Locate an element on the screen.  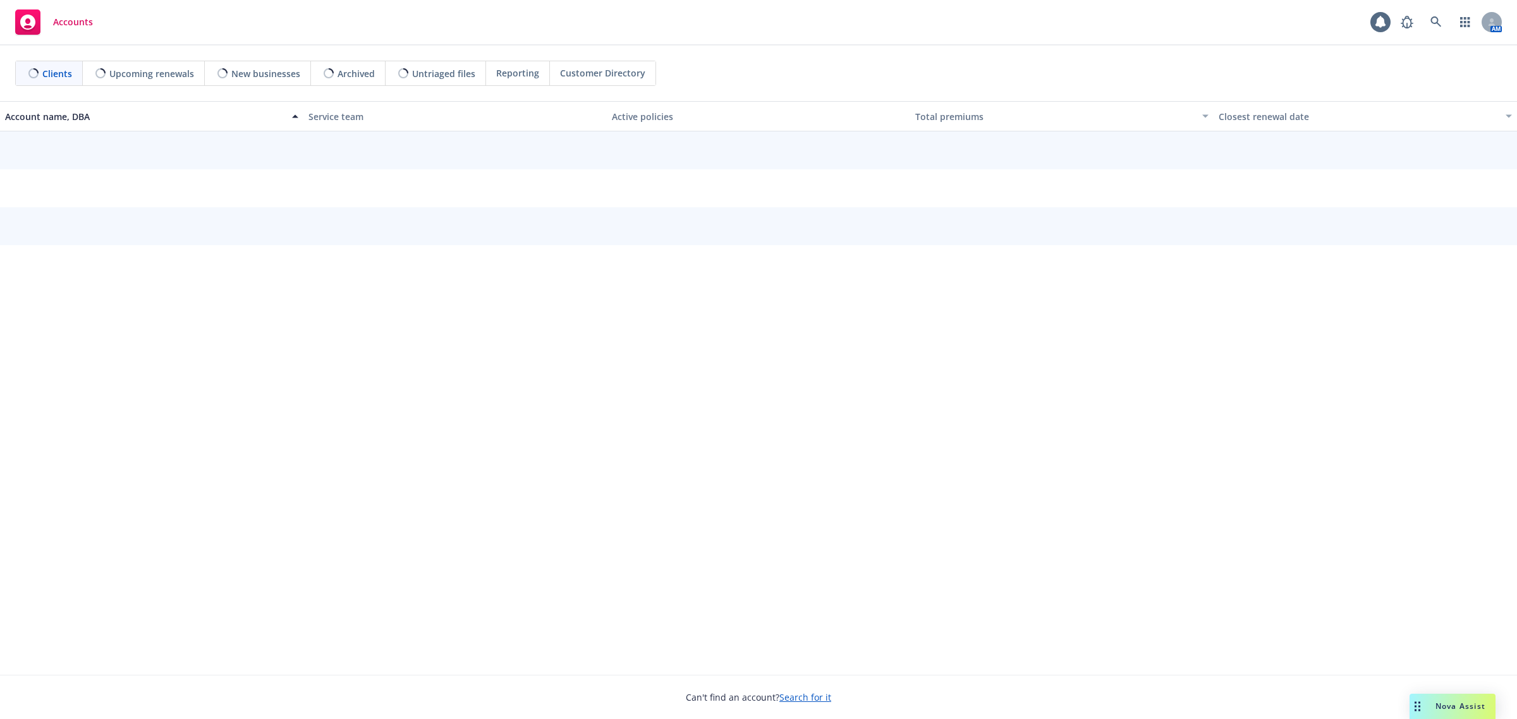
div: Account name, DBA is located at coordinates (145, 116).